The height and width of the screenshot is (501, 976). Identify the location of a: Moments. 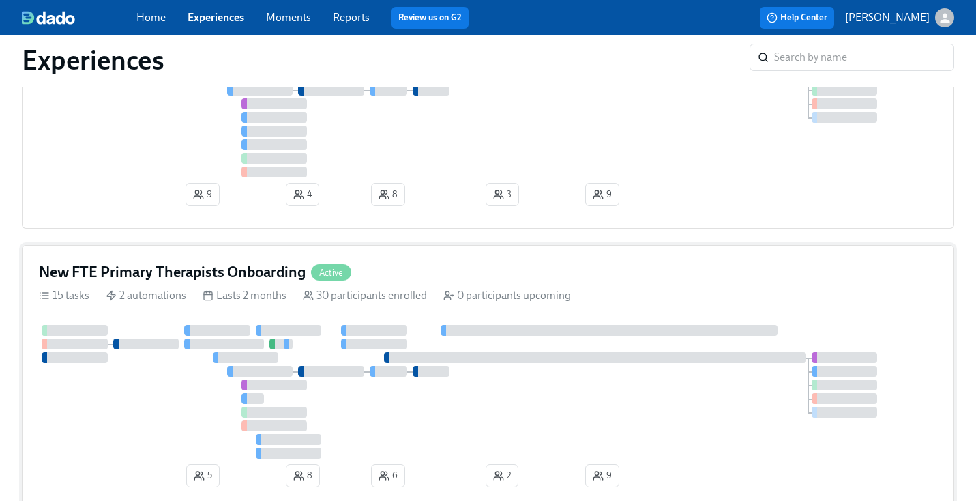
(288, 17).